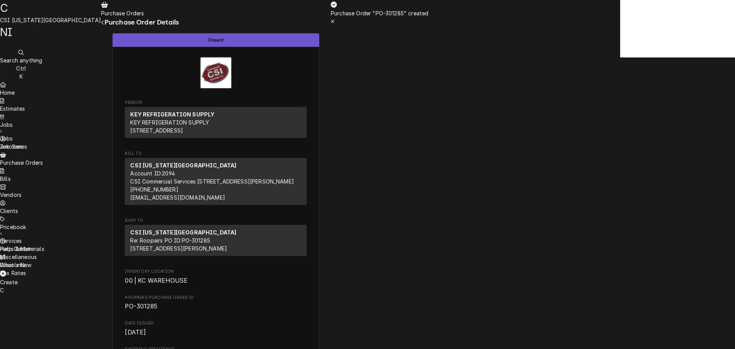 The height and width of the screenshot is (349, 735). What do you see at coordinates (170, 240) in the screenshot?
I see `span: Re: Roopairs PO ID: PO-301285` at bounding box center [170, 240].